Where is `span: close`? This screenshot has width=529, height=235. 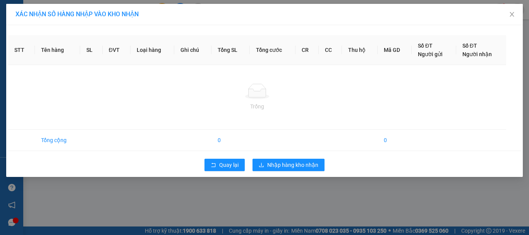 span: close is located at coordinates (512, 14).